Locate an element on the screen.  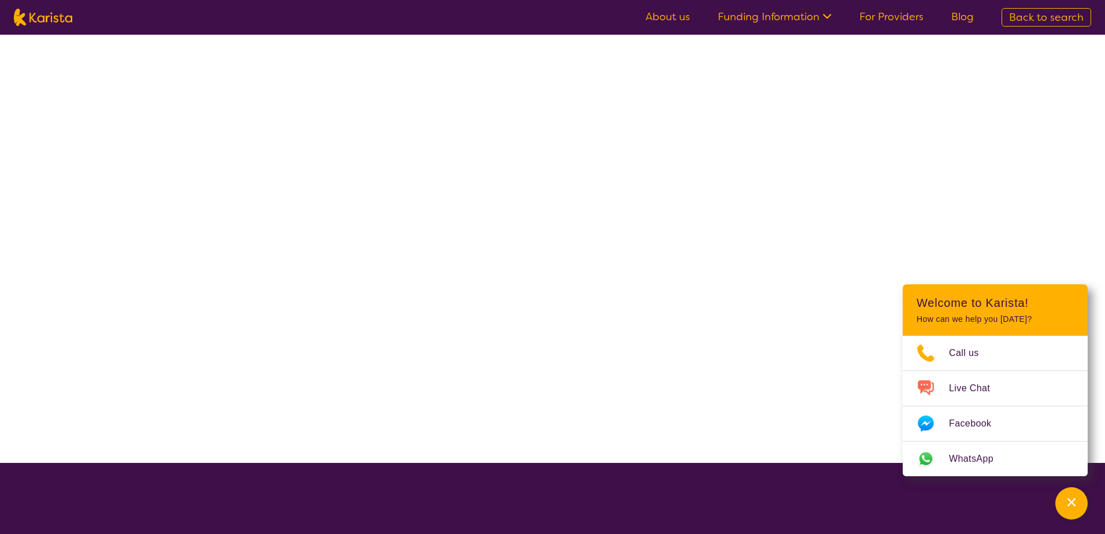
span: Live Chat is located at coordinates (976, 388).